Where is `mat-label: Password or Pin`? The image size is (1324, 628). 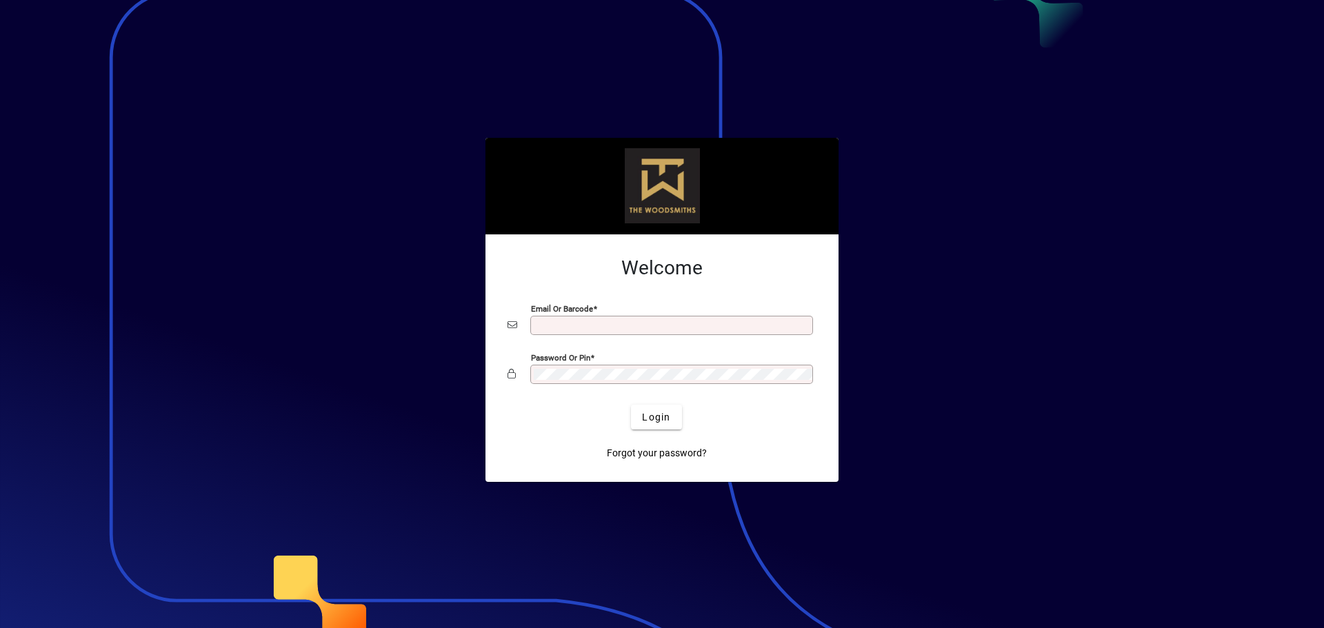 mat-label: Password or Pin is located at coordinates (561, 358).